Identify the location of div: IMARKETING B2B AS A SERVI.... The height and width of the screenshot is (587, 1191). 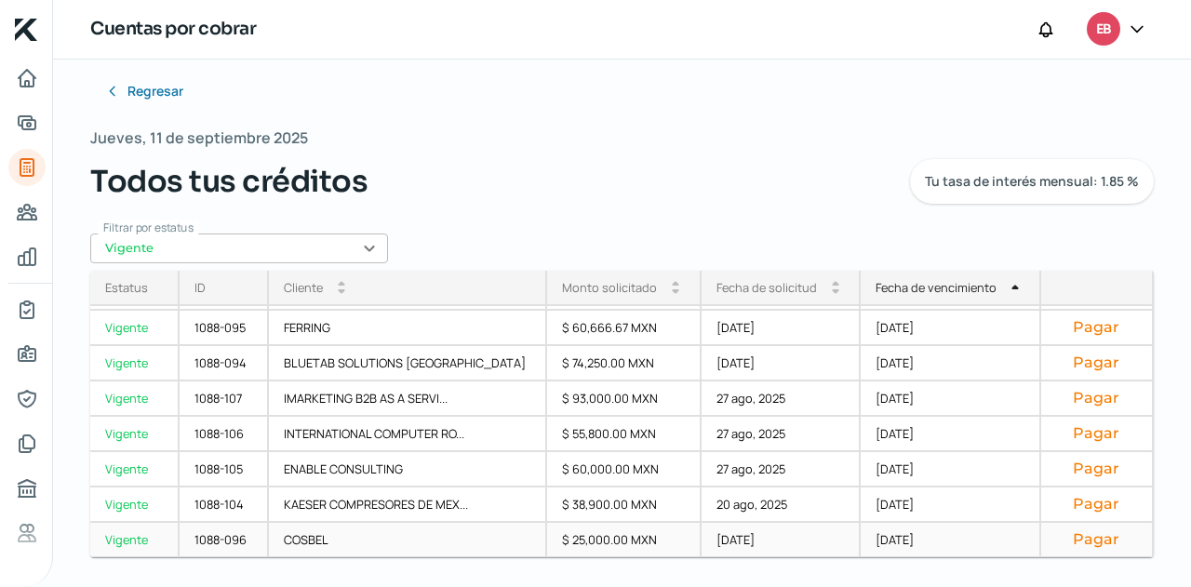
(409, 399).